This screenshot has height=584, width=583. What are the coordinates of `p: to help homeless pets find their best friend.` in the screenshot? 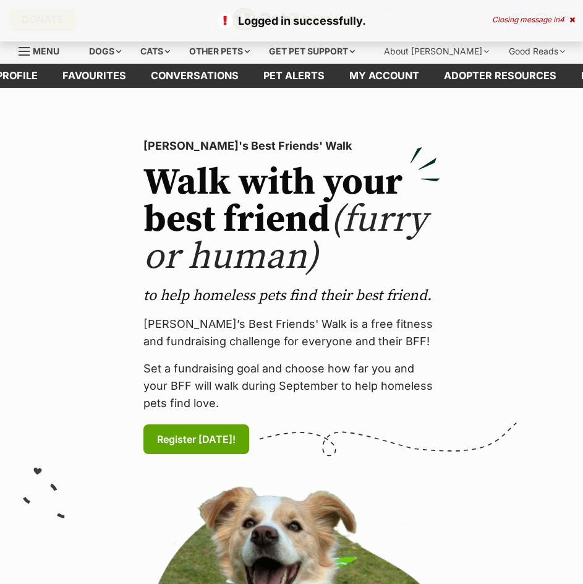 It's located at (292, 296).